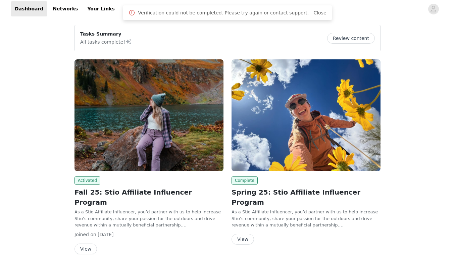  I want to click on p: Tasks Summary, so click(106, 34).